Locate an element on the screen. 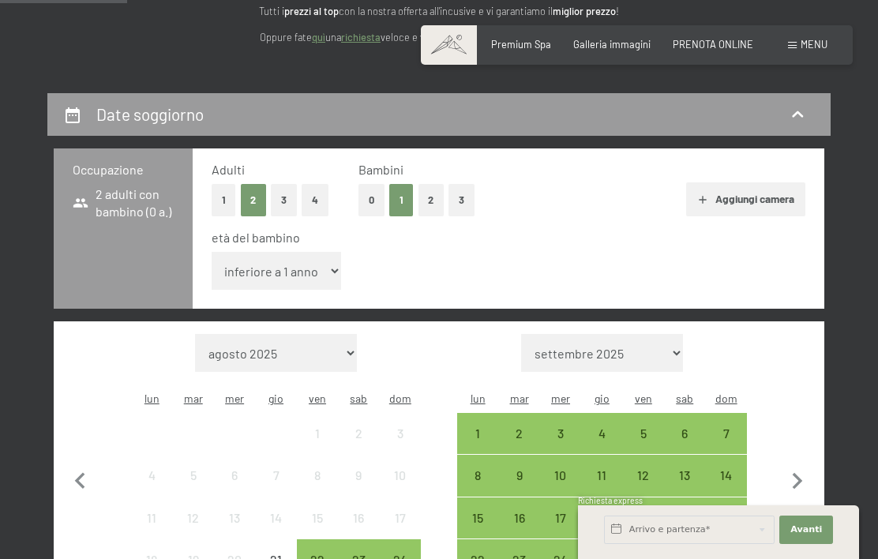 The height and width of the screenshot is (559, 878). div: Fri Sep 12 2025 is located at coordinates (644, 475).